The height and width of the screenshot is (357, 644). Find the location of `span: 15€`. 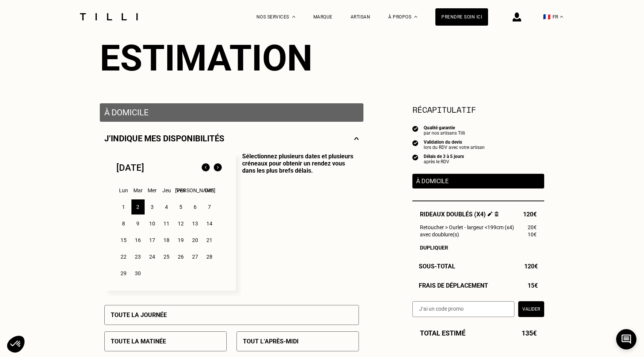

span: 15€ is located at coordinates (533, 285).